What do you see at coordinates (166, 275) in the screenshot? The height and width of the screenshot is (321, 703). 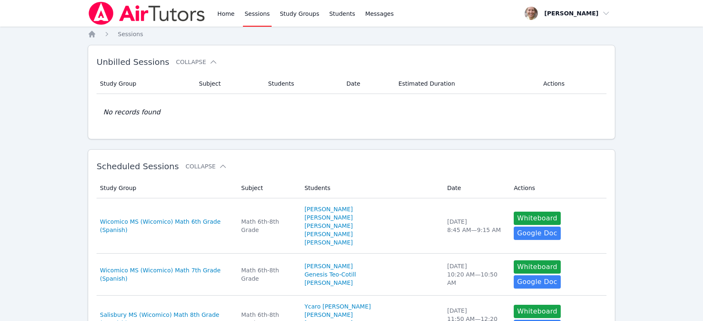 I see `a: Wicomico MS (Wicomico) Math 7th Grade (Spanish)` at bounding box center [166, 275].